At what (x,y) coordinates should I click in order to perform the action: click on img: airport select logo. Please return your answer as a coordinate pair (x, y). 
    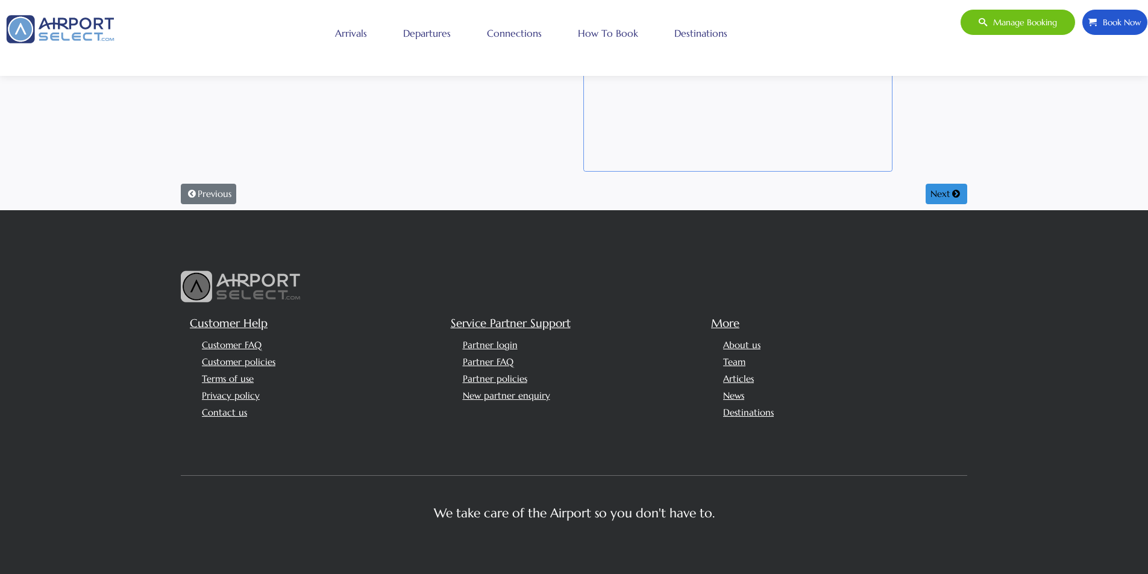
    Looking at the image, I should click on (241, 287).